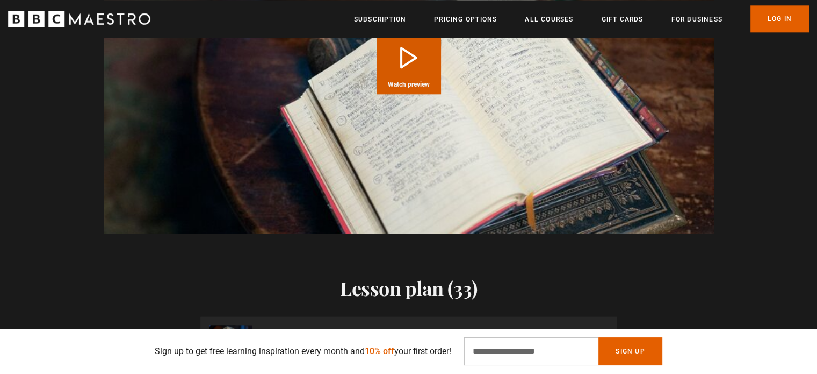 The image size is (817, 374). I want to click on button: Sign Up, so click(630, 351).